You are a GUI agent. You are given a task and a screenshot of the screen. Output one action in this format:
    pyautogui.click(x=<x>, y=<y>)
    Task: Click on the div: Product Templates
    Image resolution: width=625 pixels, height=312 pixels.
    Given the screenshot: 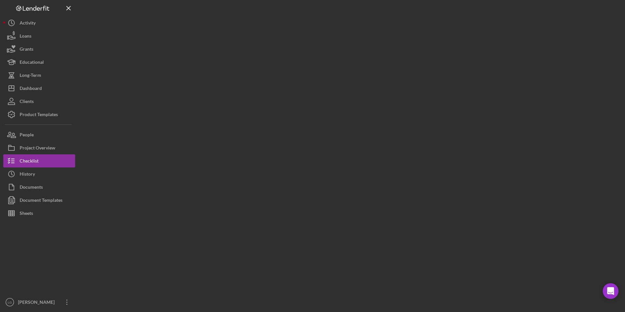 What is the action you would take?
    pyautogui.click(x=39, y=115)
    